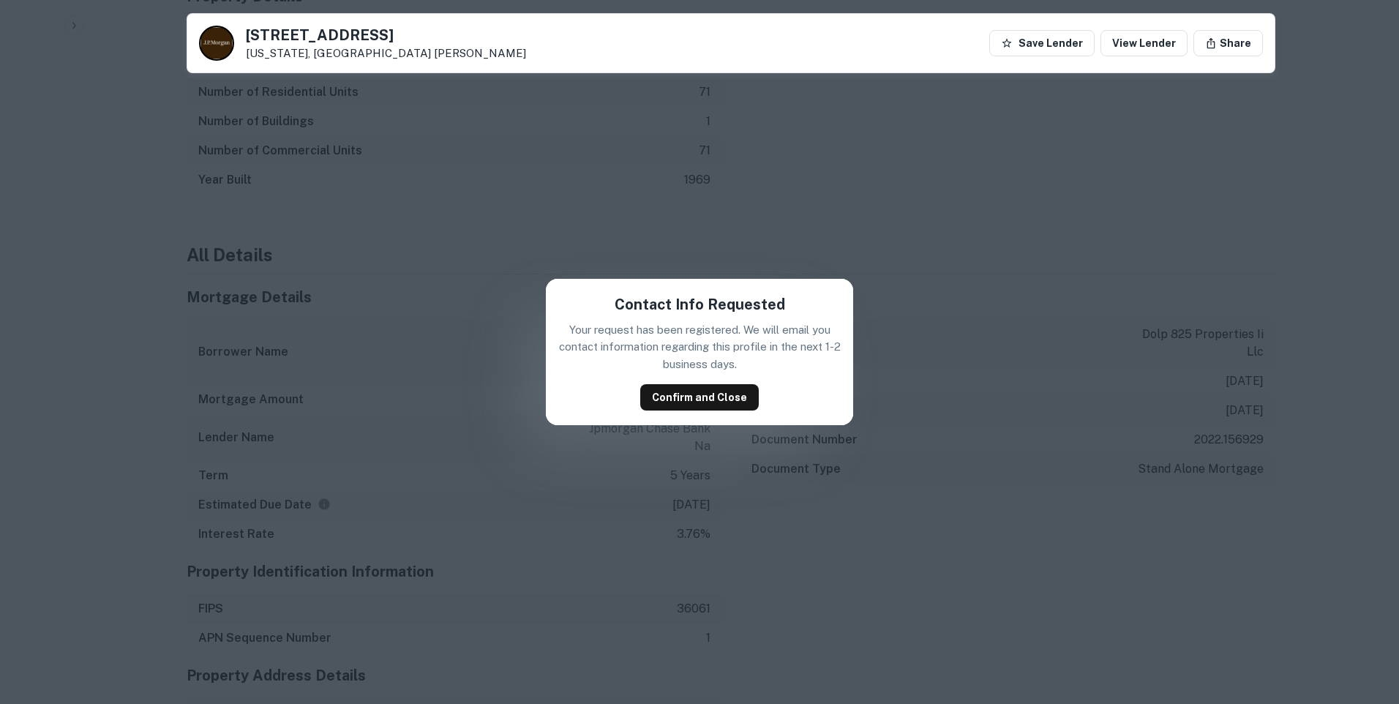  What do you see at coordinates (699, 304) in the screenshot?
I see `h5: Contact Info Requested` at bounding box center [699, 304].